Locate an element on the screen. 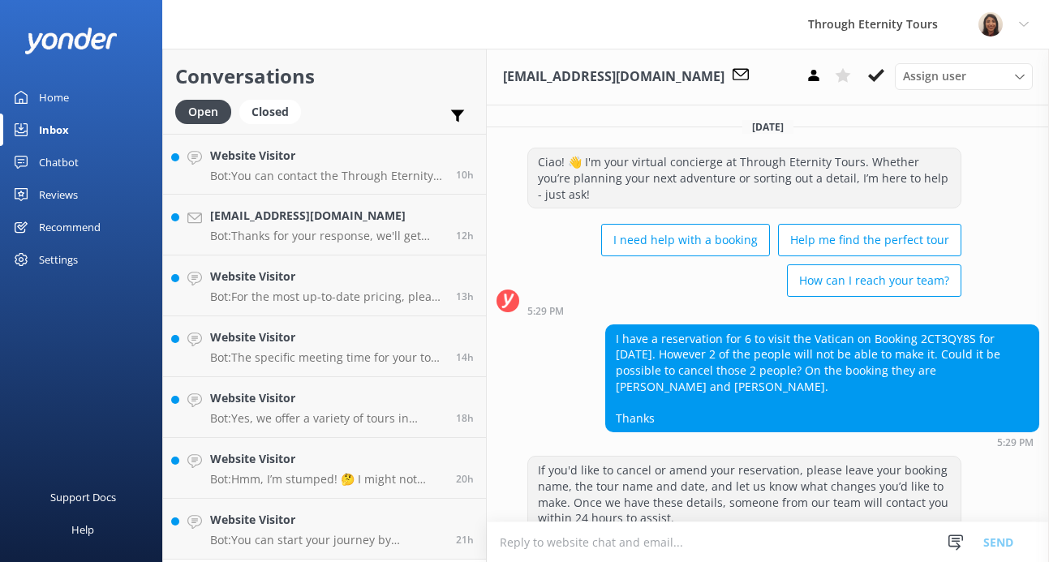 The height and width of the screenshot is (562, 1049). div: Inbox is located at coordinates (54, 130).